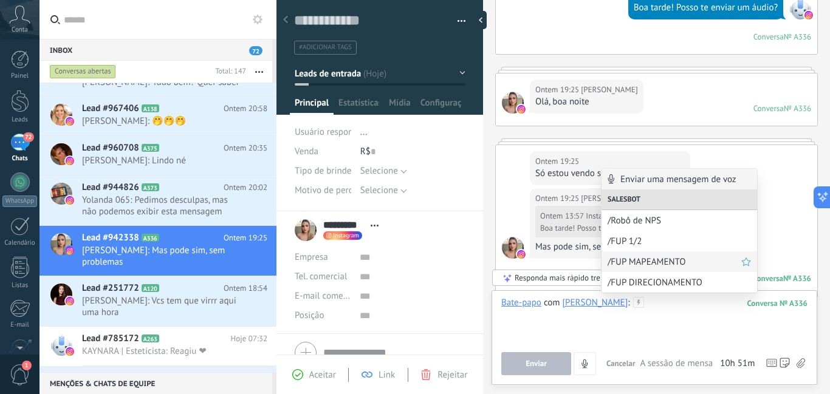  Describe the element at coordinates (322, 171) in the screenshot. I see `span: Tipo de brinde` at that location.